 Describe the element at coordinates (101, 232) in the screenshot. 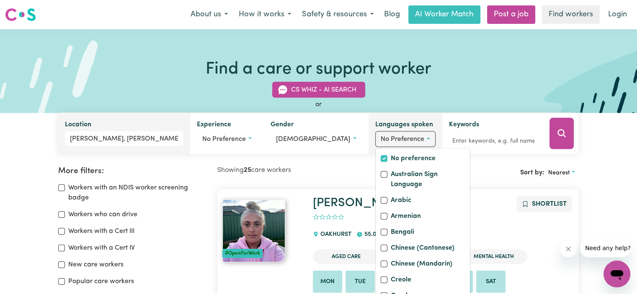

I see `label: Workers with a Cert III` at that location.